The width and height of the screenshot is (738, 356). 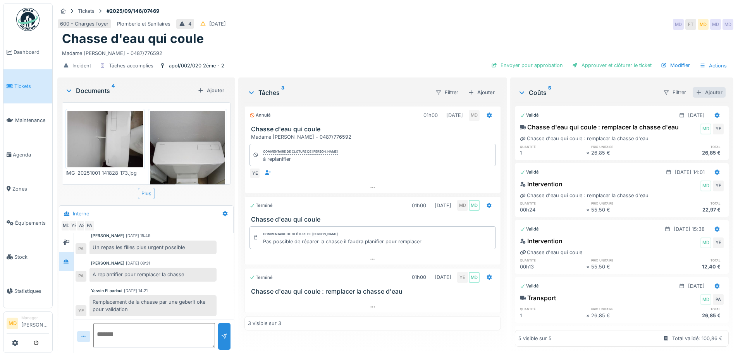 I want to click on a: Équipements, so click(x=28, y=223).